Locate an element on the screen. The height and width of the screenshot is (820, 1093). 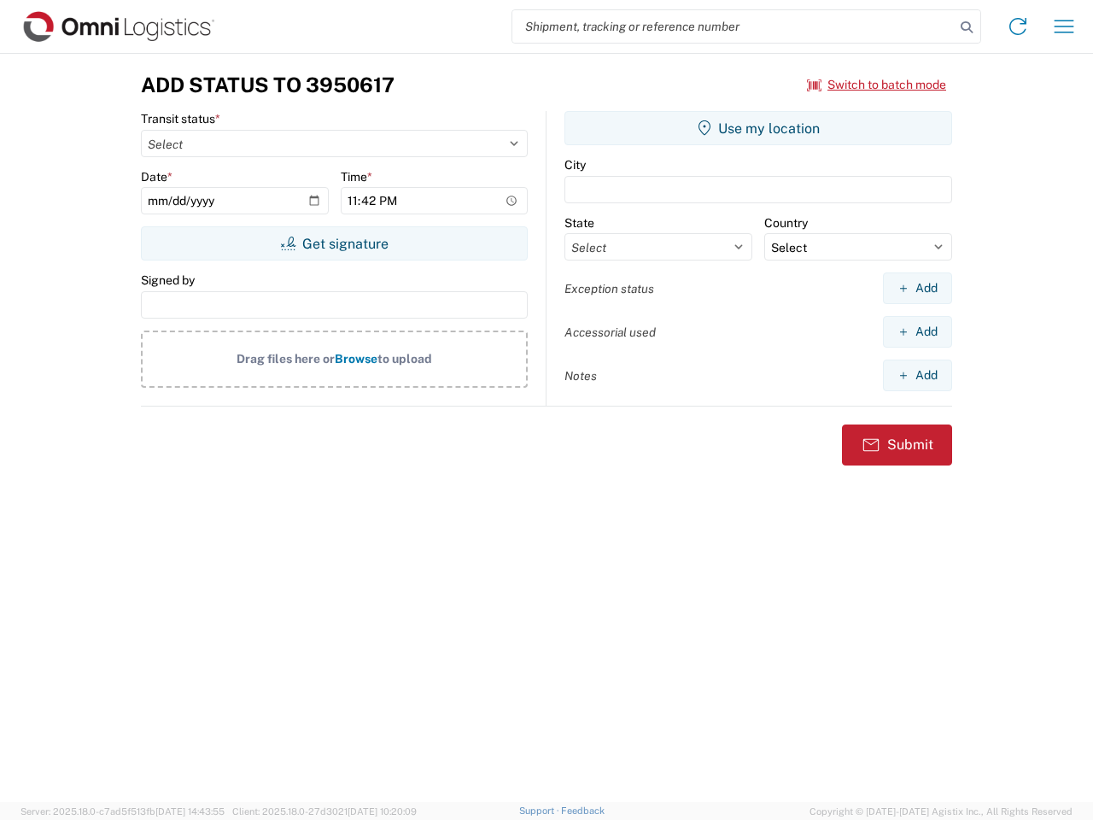
span: Drag files here or is located at coordinates (285, 359).